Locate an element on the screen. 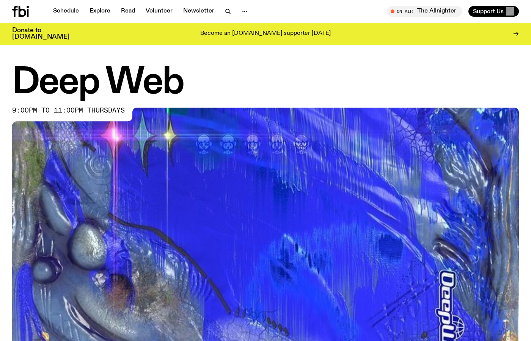 The width and height of the screenshot is (531, 341). span: 9:00pm to 11:00pm thursdays is located at coordinates (68, 111).